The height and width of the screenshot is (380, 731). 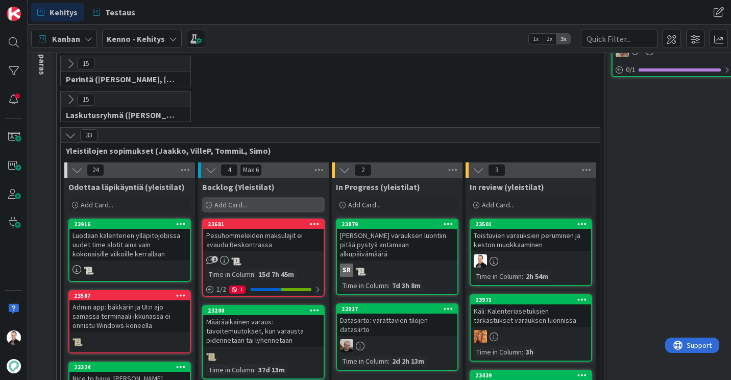 What do you see at coordinates (531, 336) in the screenshot?
I see `div: TL` at bounding box center [531, 336].